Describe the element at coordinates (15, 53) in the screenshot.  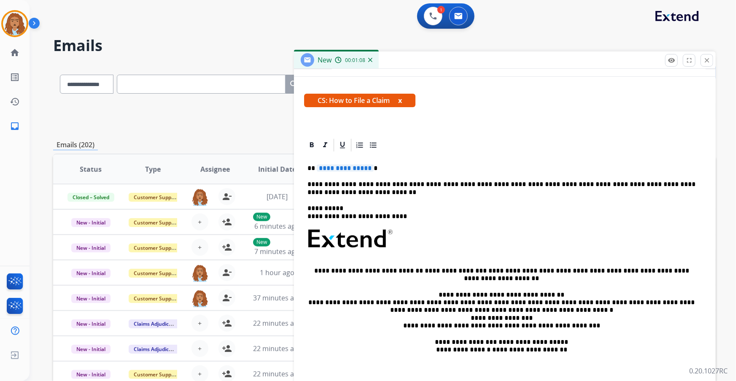
I see `mat-icon: home` at that location.